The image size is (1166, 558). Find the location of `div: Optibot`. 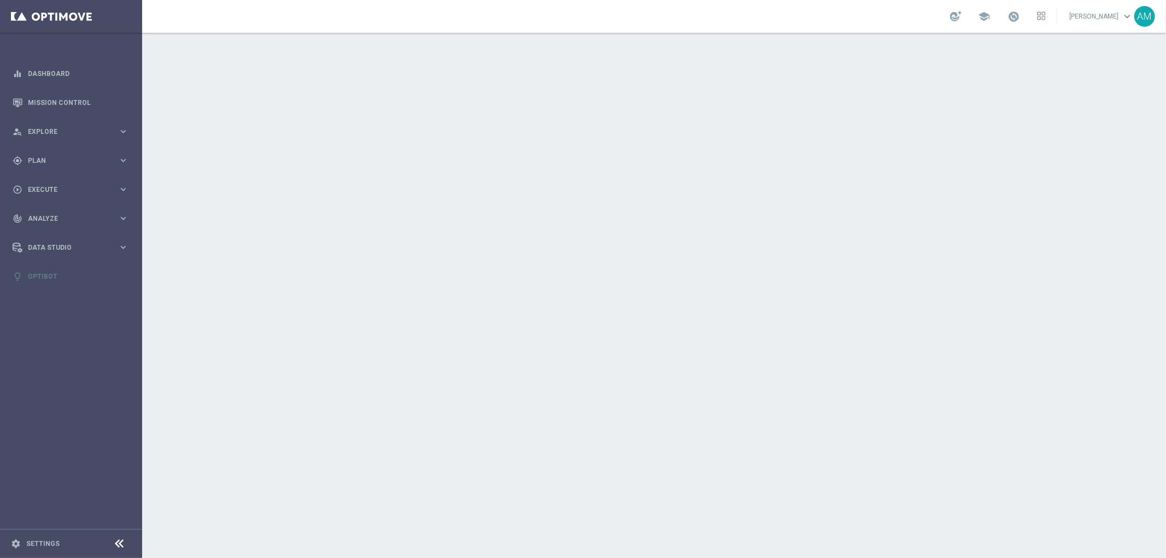

div: Optibot is located at coordinates (71, 276).